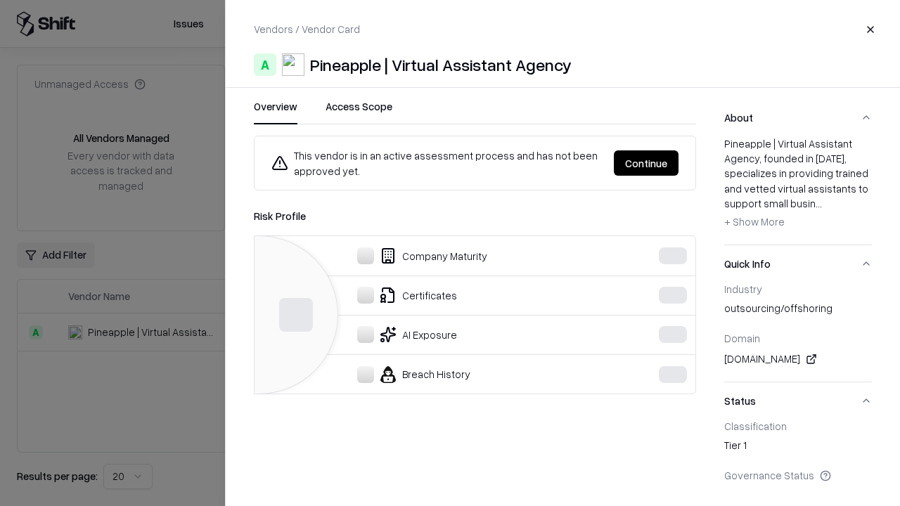 The height and width of the screenshot is (506, 900). I want to click on button: Quick Info, so click(798, 264).